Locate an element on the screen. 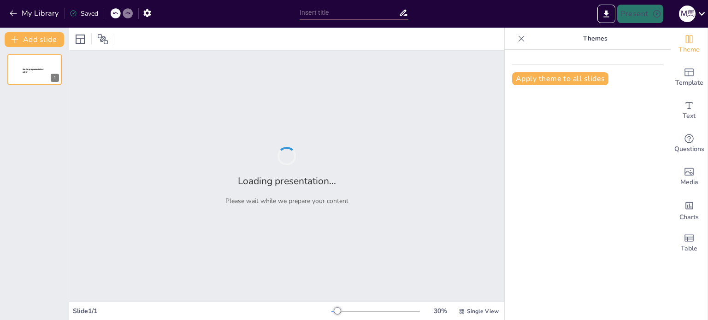 Image resolution: width=708 pixels, height=320 pixels. span: Table is located at coordinates (689, 249).